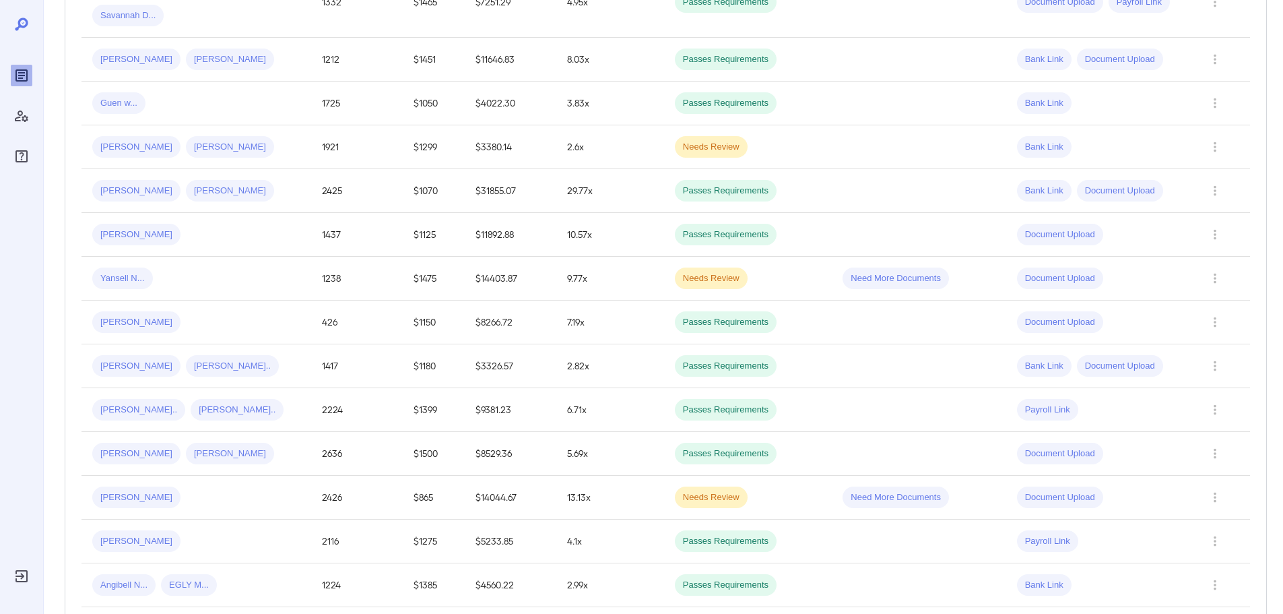 The height and width of the screenshot is (614, 1283). Describe the element at coordinates (511, 59) in the screenshot. I see `td: $11646.83` at that location.